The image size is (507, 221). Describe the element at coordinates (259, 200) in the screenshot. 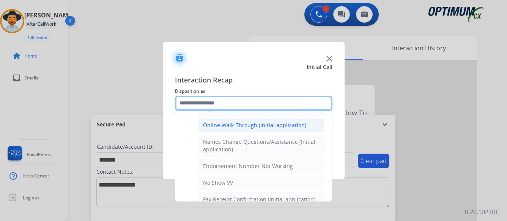

I see `div: Fax Receipt Confirmation (Initial application)` at that location.